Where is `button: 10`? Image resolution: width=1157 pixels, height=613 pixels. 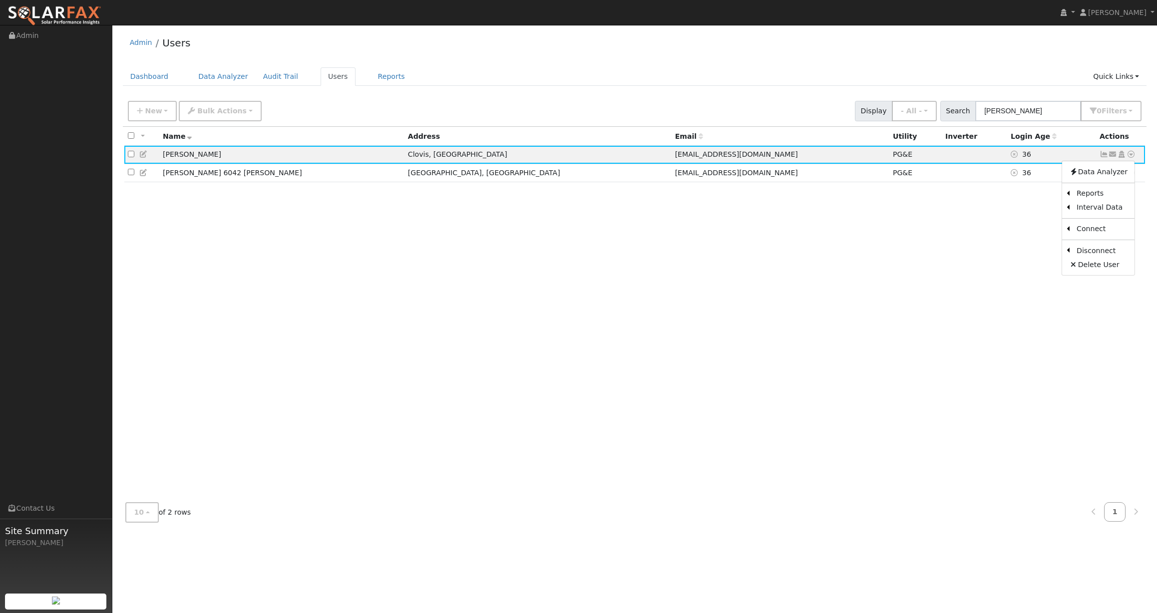 button: 10 is located at coordinates (142, 512).